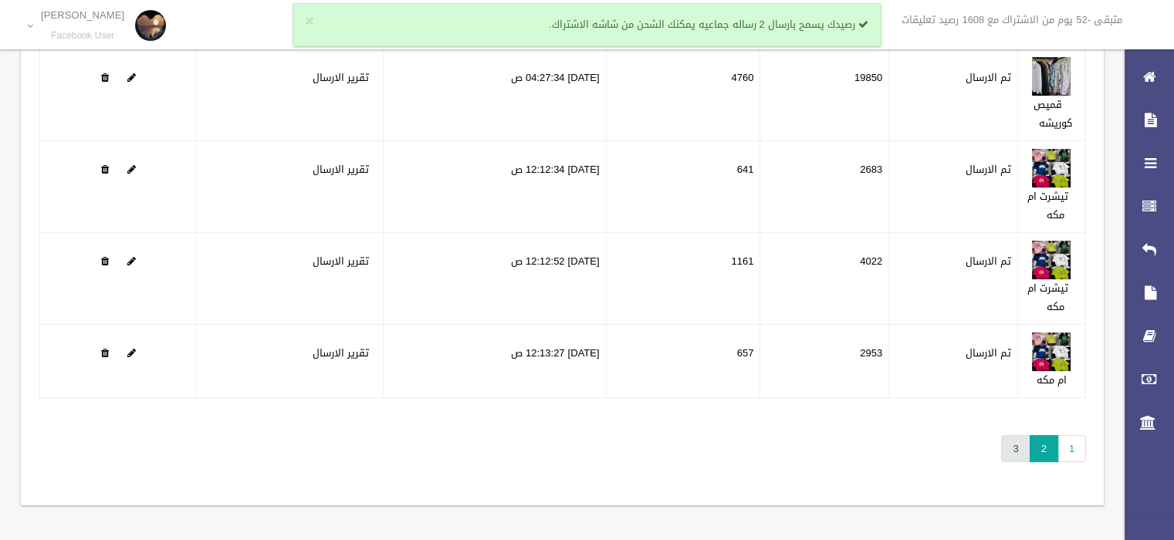 This screenshot has height=540, width=1174. Describe the element at coordinates (825, 95) in the screenshot. I see `td: 19850` at that location.